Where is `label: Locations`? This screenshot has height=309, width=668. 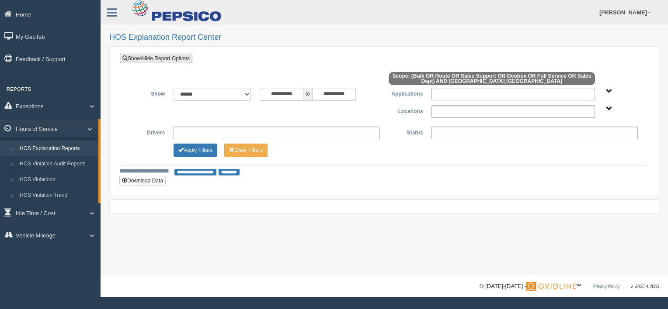
label: Locations is located at coordinates (405, 111).